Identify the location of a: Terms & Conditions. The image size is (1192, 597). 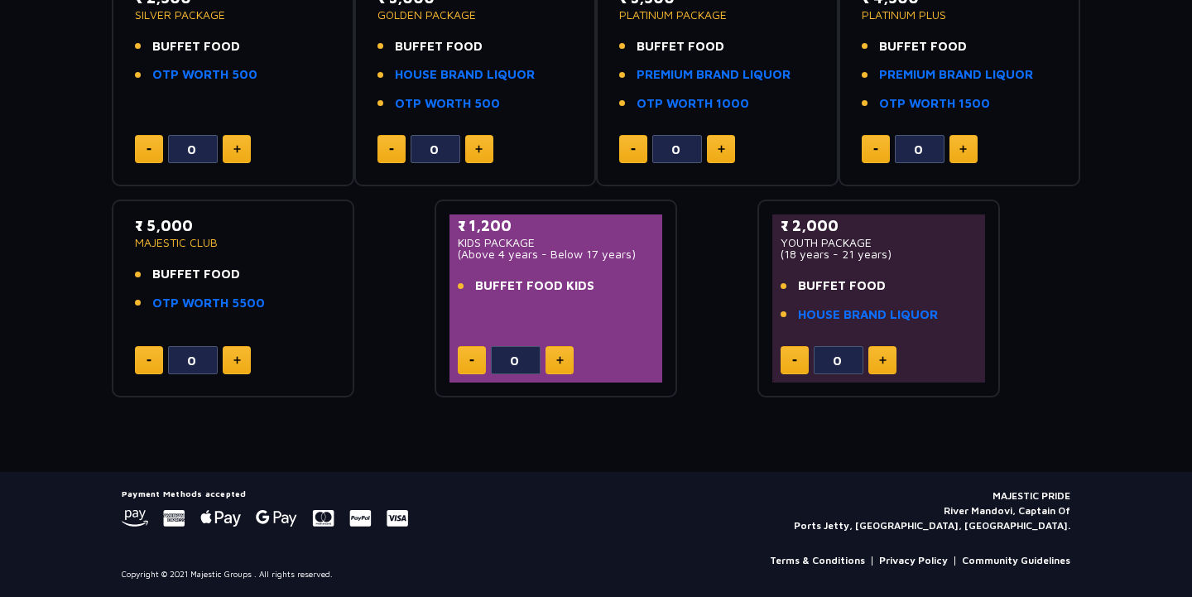
(817, 561).